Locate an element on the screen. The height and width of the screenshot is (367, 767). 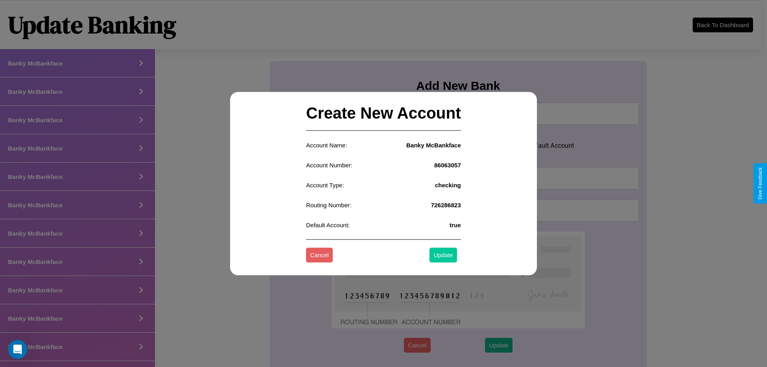
p: Account Number: is located at coordinates (329, 165).